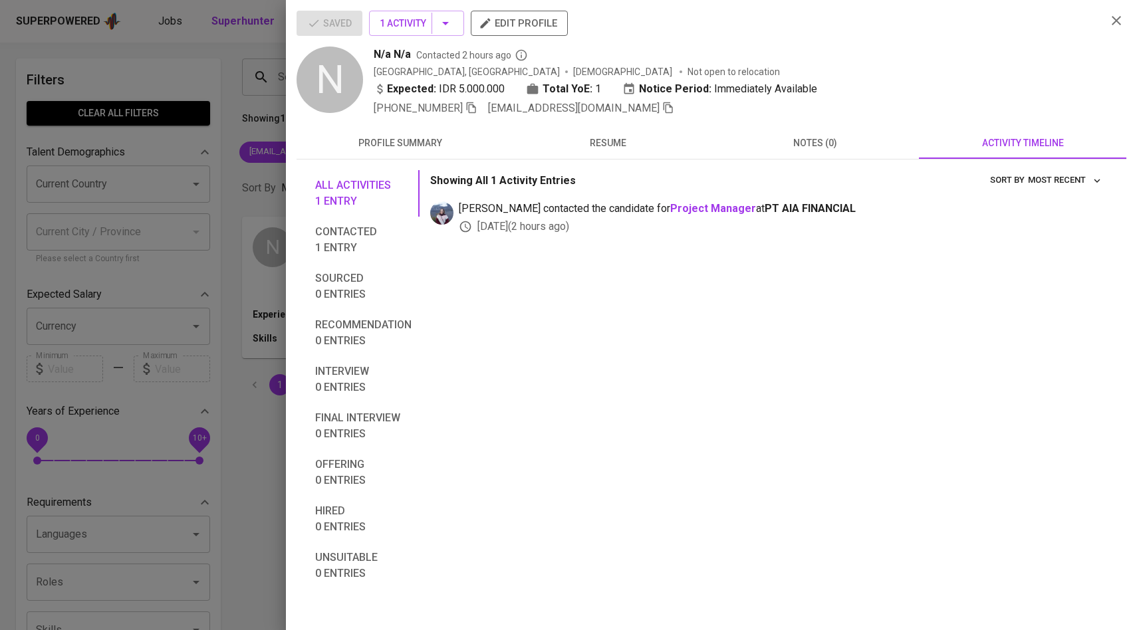  I want to click on div: N, so click(330, 80).